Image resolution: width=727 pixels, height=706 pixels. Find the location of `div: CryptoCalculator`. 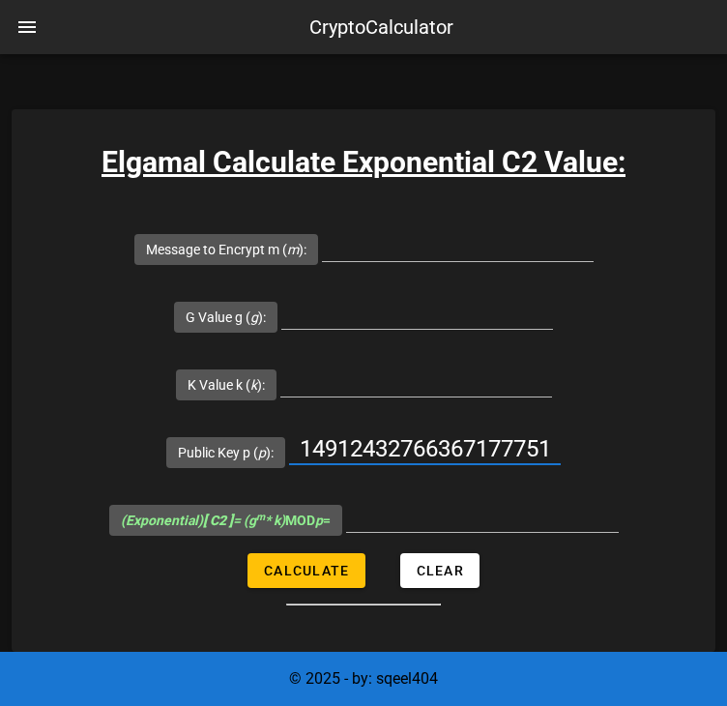

div: CryptoCalculator is located at coordinates (381, 27).